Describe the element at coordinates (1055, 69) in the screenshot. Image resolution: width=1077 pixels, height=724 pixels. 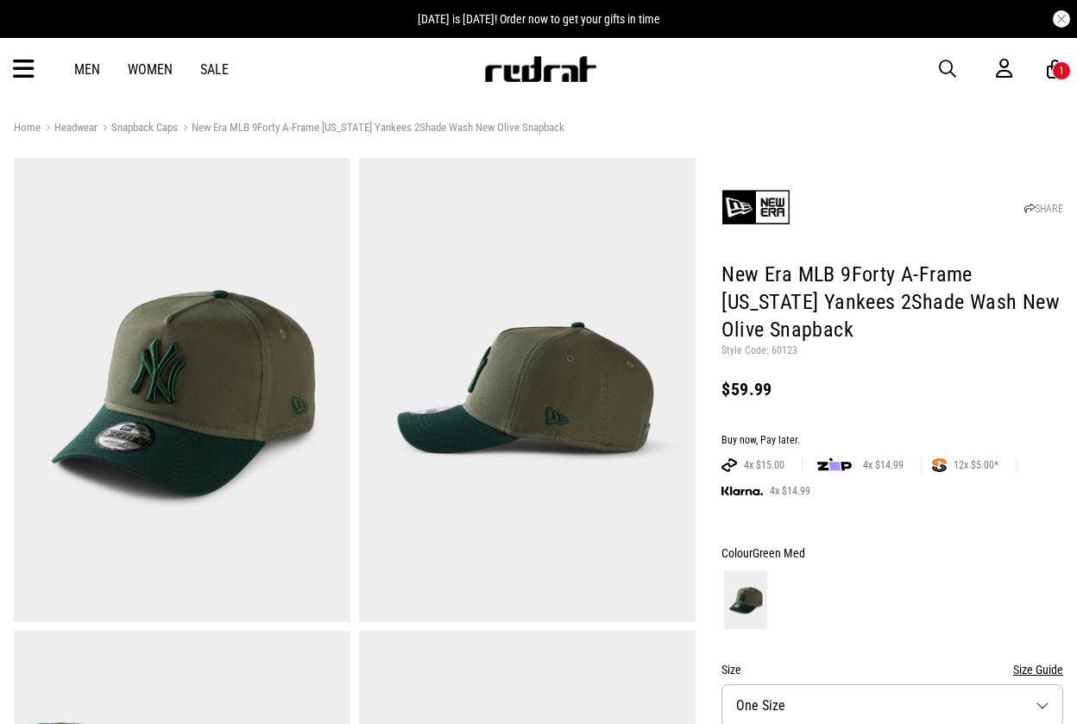
I see `a: 1` at that location.